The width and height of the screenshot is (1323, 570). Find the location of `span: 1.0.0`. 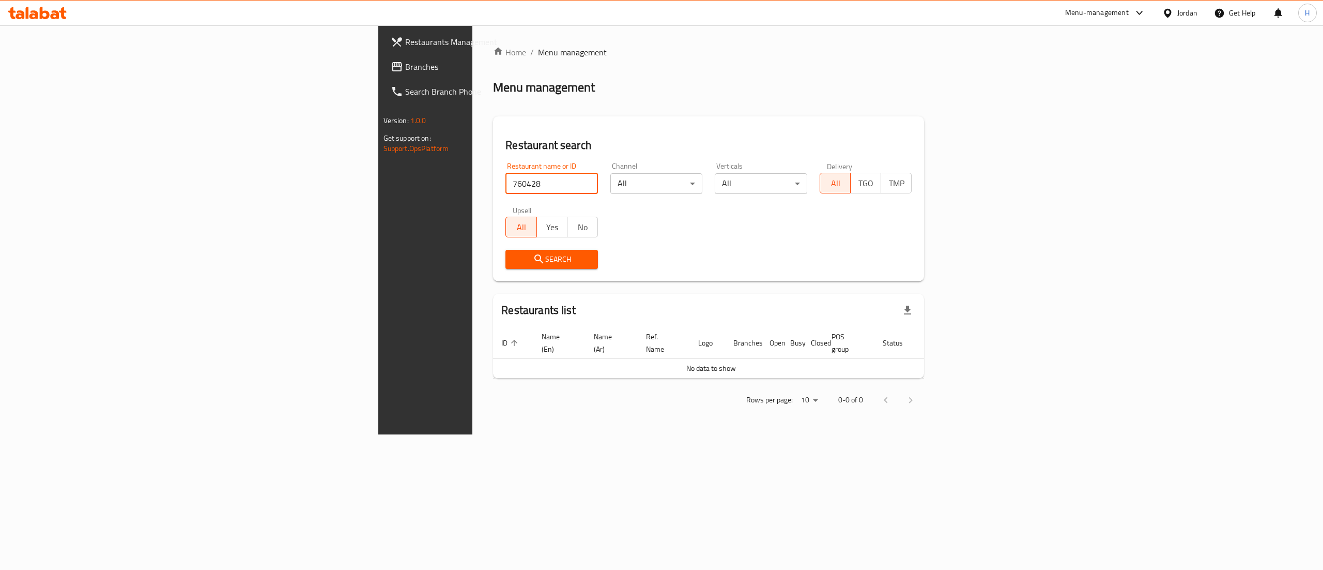

span: 1.0.0 is located at coordinates (418, 120).